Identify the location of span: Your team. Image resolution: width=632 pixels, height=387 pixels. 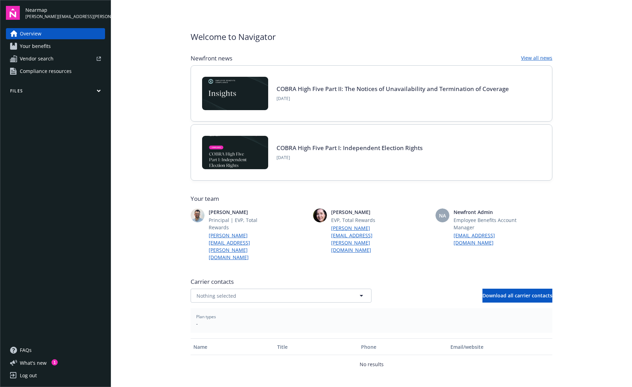
(371, 199).